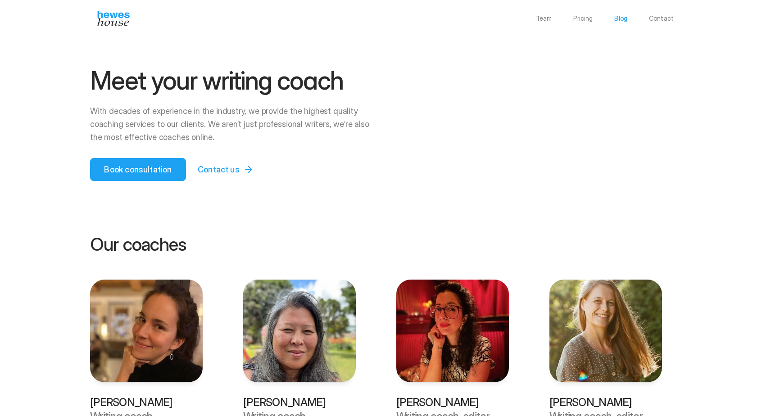 Image resolution: width=771 pixels, height=416 pixels. Describe the element at coordinates (661, 18) in the screenshot. I see `a: Contact` at that location.